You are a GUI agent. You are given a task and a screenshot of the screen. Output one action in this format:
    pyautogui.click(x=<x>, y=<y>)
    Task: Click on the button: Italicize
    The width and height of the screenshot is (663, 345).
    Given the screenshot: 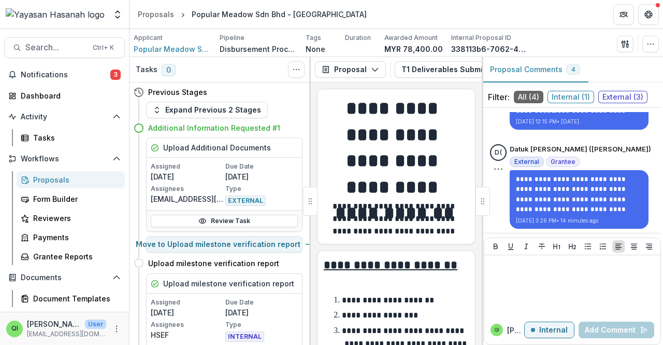 What is the action you would take?
    pyautogui.click(x=526, y=246)
    